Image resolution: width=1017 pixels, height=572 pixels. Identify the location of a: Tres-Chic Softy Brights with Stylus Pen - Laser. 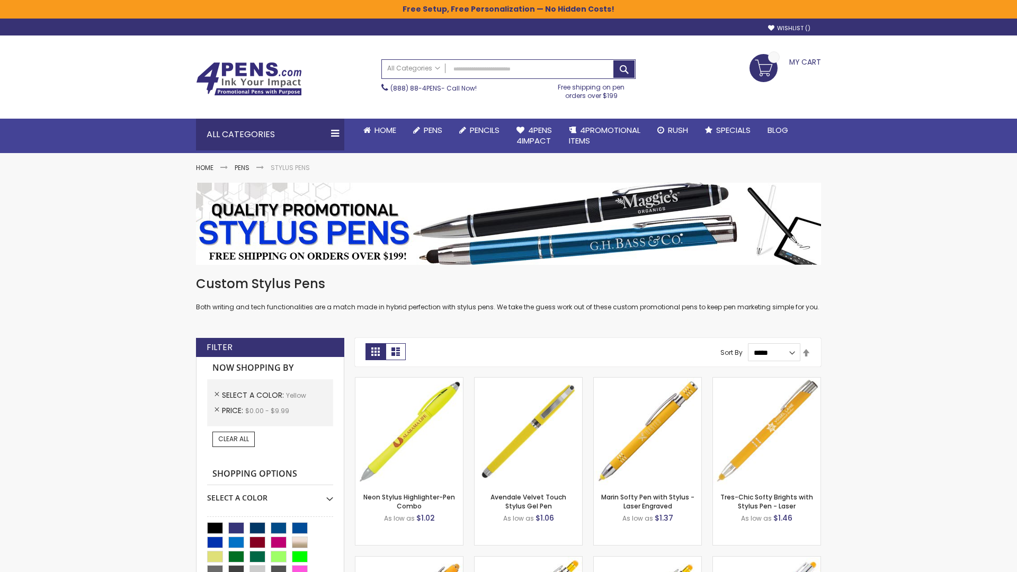
(766, 501).